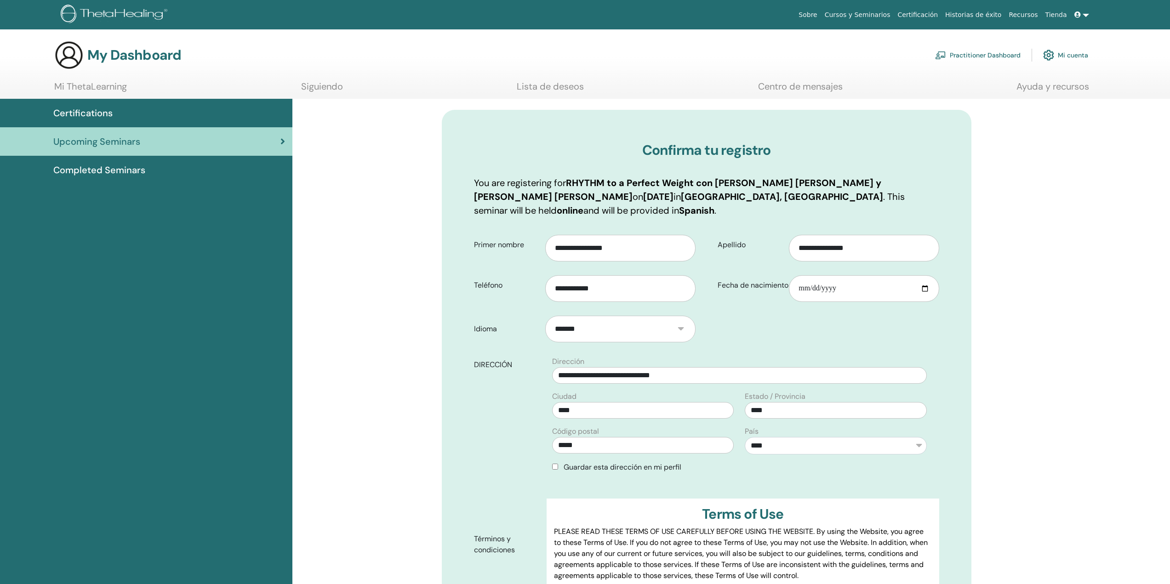 Image resolution: width=1170 pixels, height=584 pixels. What do you see at coordinates (564, 397) in the screenshot?
I see `label: Ciudad` at bounding box center [564, 397].